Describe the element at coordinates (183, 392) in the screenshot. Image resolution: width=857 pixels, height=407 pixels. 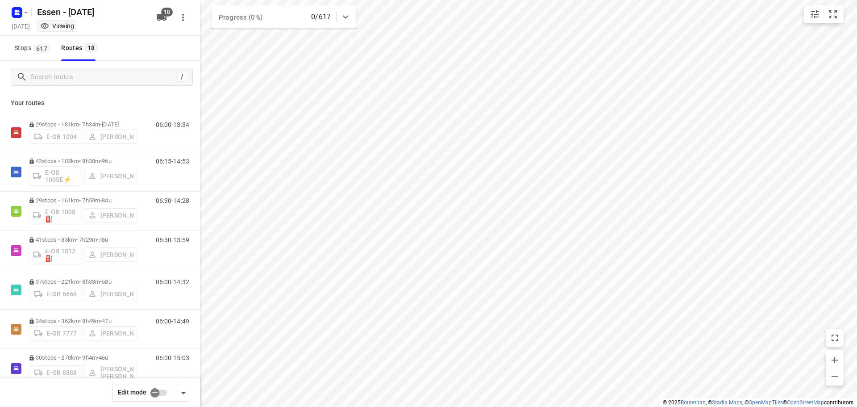
I see `div: Driver app settings` at that location.